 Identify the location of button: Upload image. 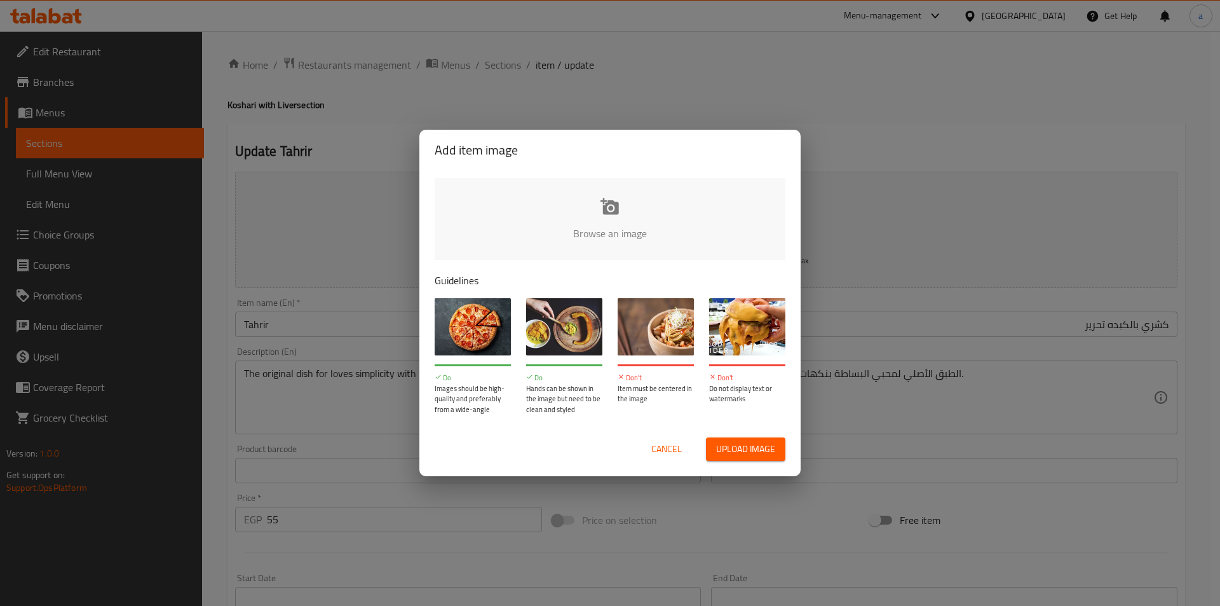
(745, 449).